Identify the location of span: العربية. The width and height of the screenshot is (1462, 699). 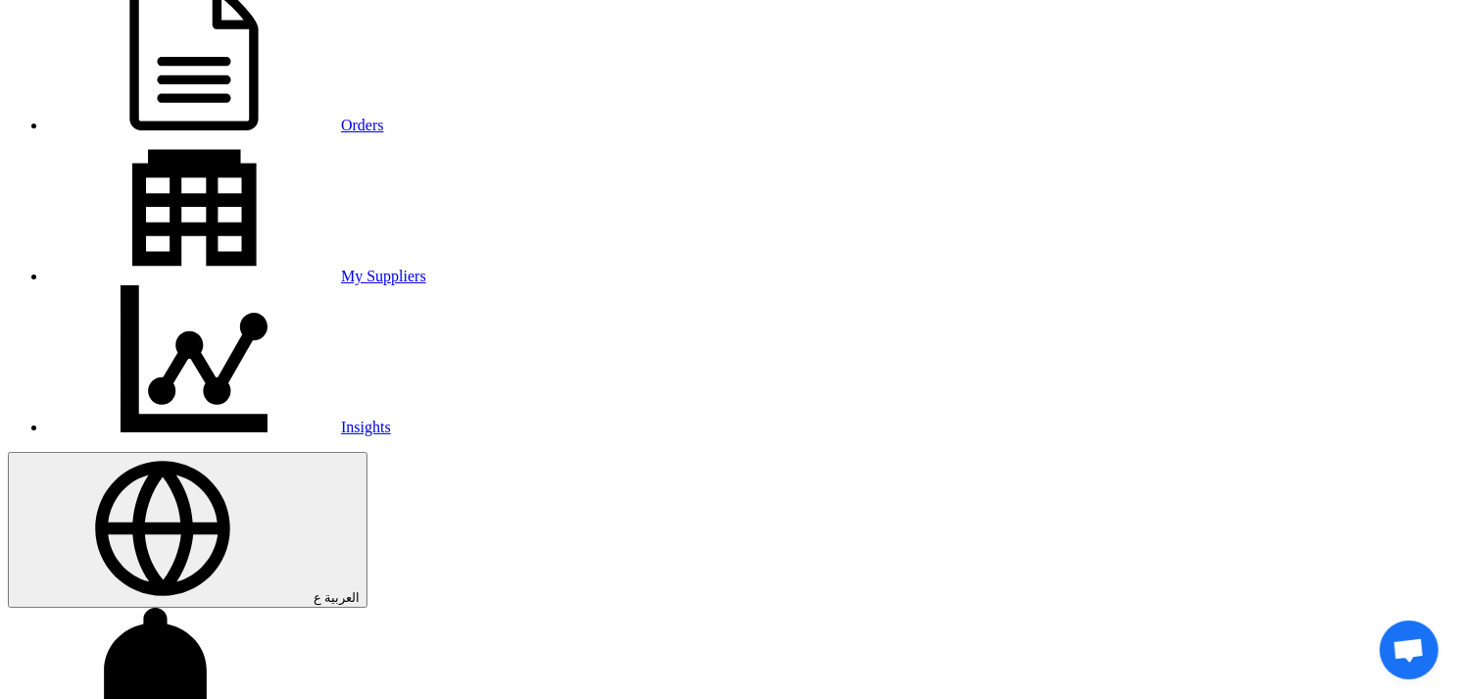
(342, 597).